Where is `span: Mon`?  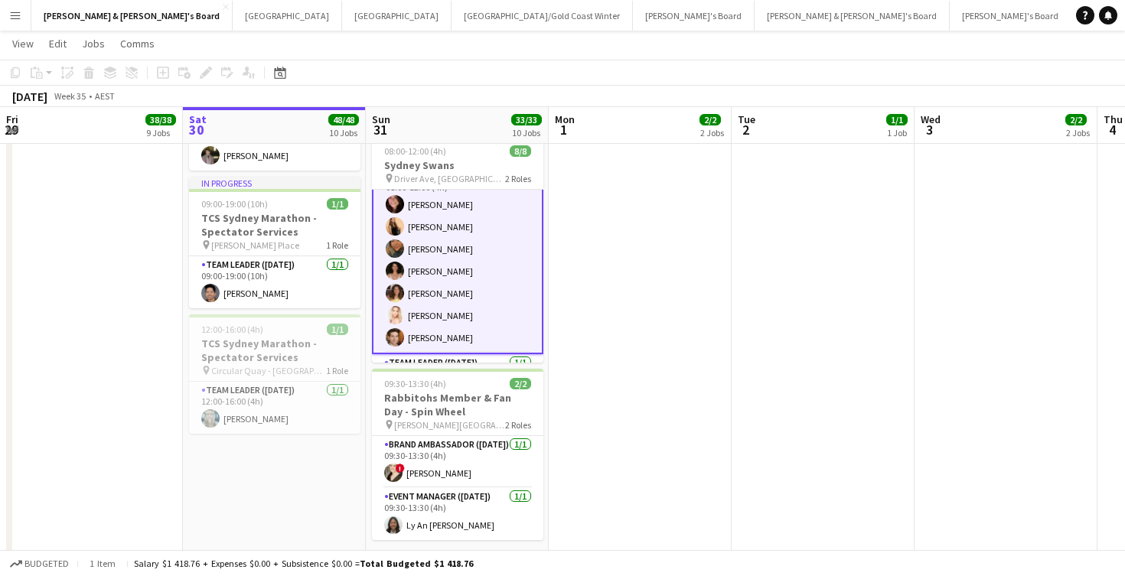 span: Mon is located at coordinates (565, 119).